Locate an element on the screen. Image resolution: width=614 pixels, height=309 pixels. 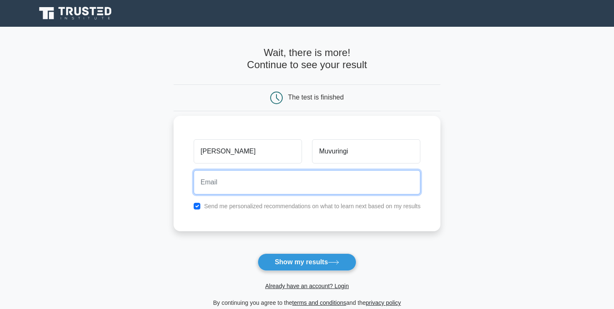
a: Already have an account? Login is located at coordinates (307, 286).